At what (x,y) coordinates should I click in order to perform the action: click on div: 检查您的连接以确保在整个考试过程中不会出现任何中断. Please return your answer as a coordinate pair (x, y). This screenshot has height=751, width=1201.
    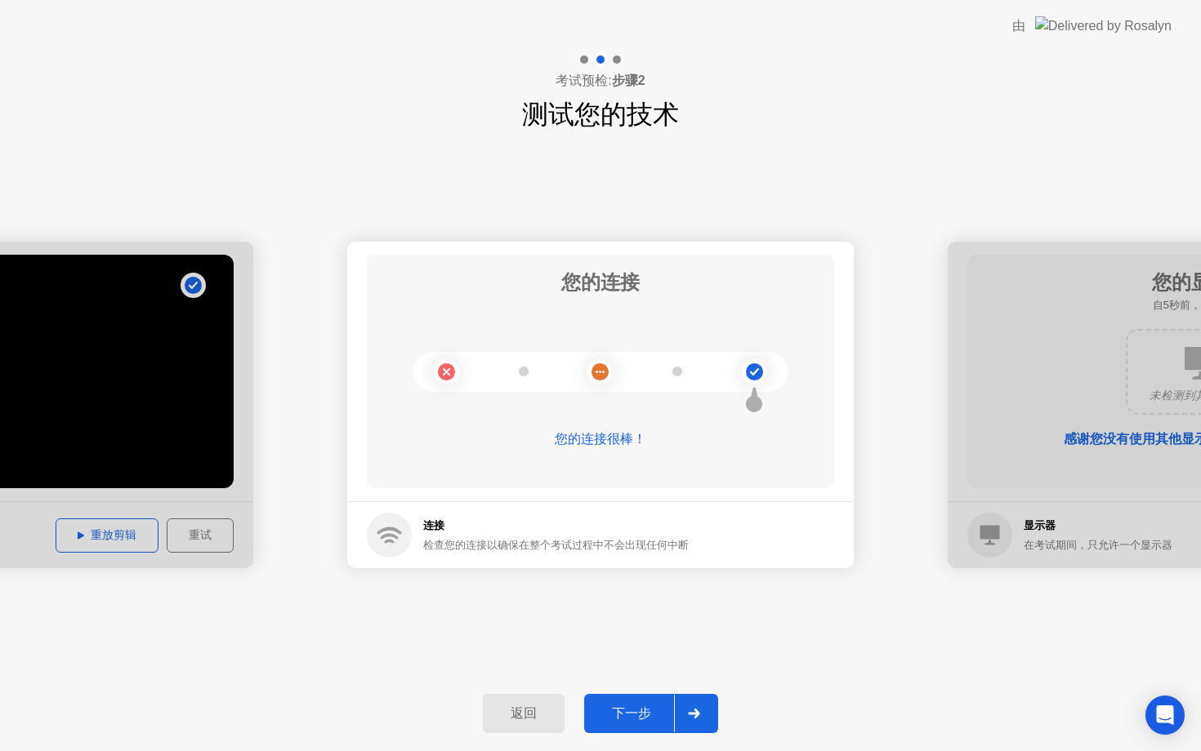
    Looking at the image, I should click on (555, 545).